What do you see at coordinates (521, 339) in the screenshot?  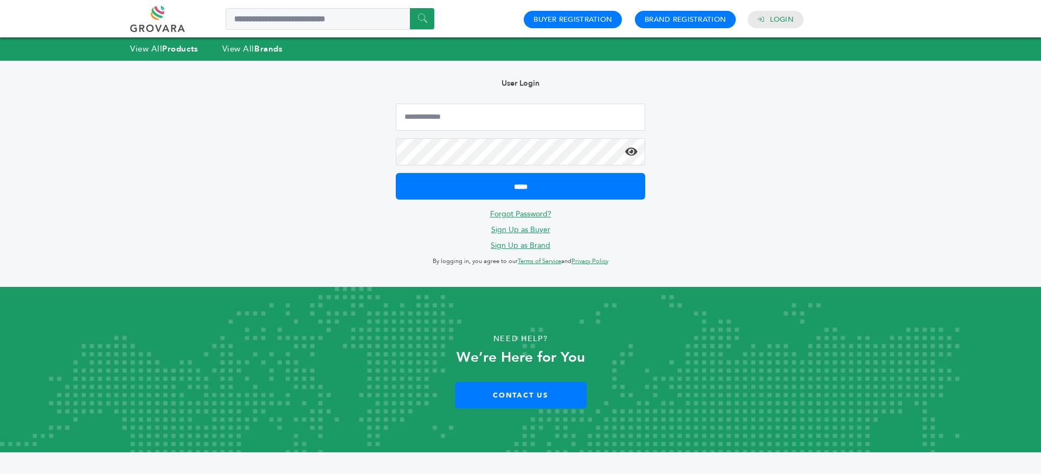 I see `p: Need Help?` at bounding box center [521, 339].